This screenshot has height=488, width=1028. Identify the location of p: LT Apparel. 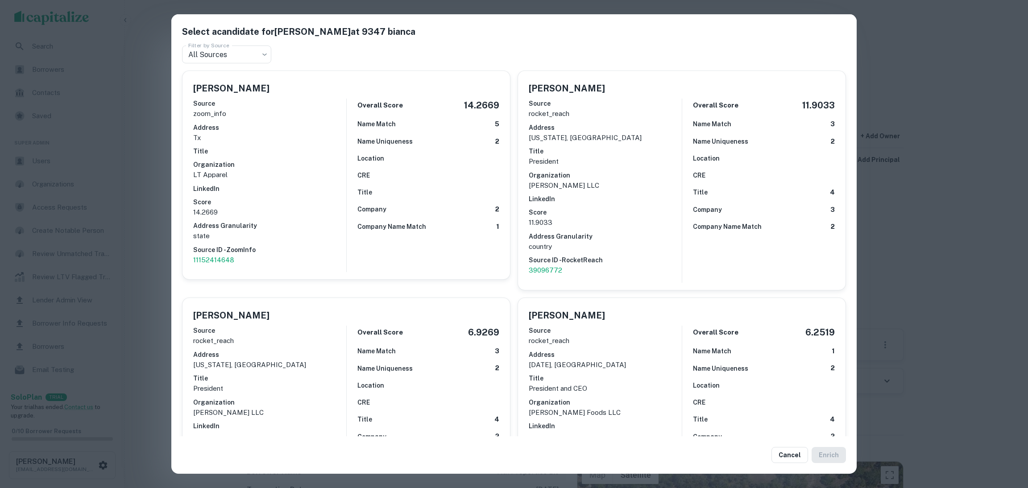
(269, 175).